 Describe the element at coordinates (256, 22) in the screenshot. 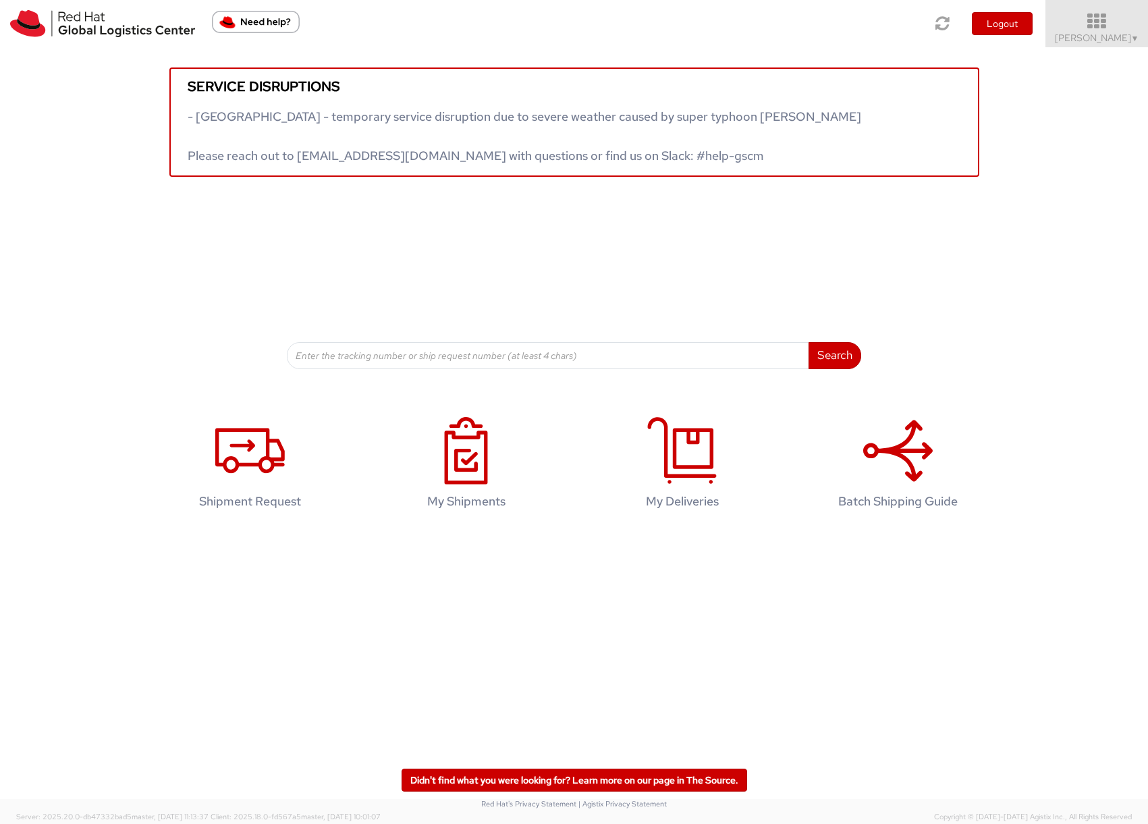

I see `button: Need help?` at that location.